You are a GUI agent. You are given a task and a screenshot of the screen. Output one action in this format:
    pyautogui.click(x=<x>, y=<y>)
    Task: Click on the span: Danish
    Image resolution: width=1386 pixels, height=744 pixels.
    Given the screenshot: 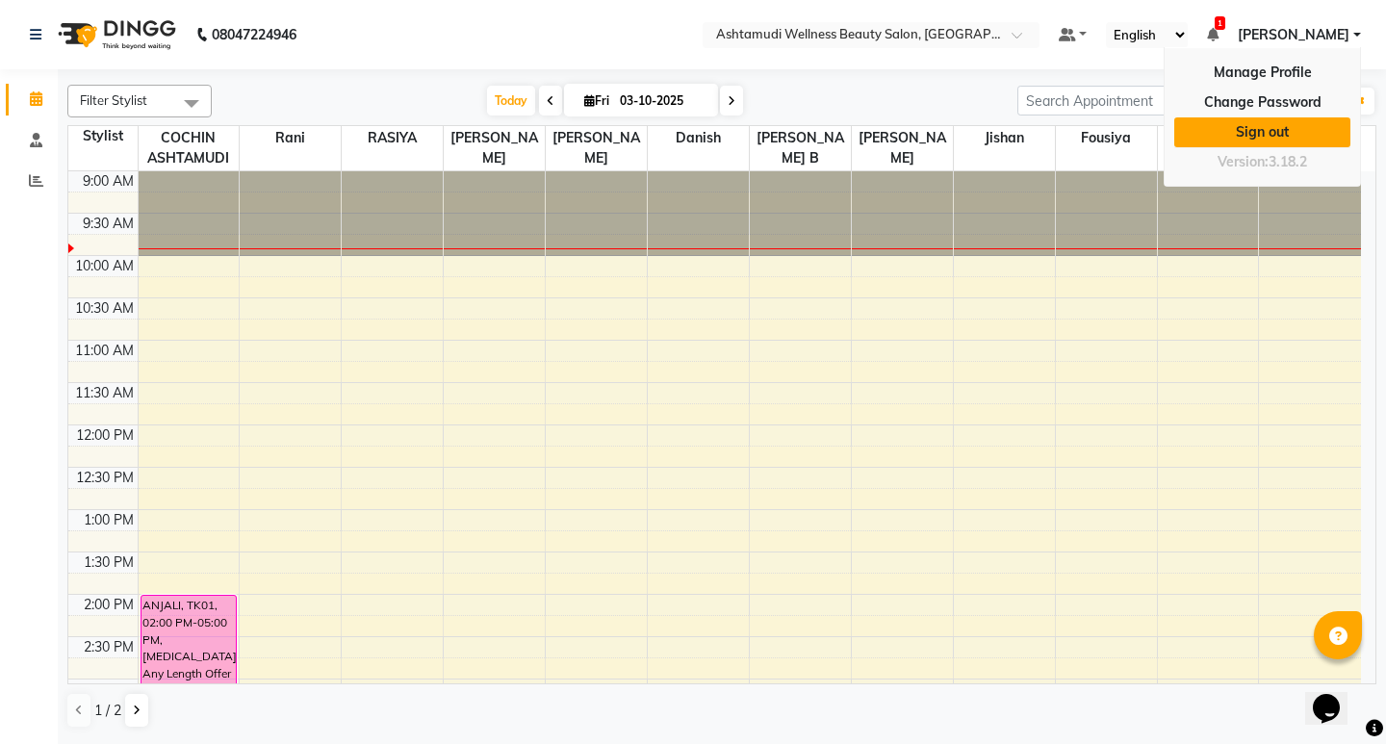 What is the action you would take?
    pyautogui.click(x=698, y=138)
    